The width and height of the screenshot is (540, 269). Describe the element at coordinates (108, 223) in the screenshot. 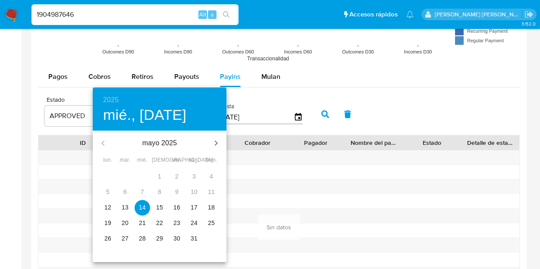

I see `p: 19` at that location.